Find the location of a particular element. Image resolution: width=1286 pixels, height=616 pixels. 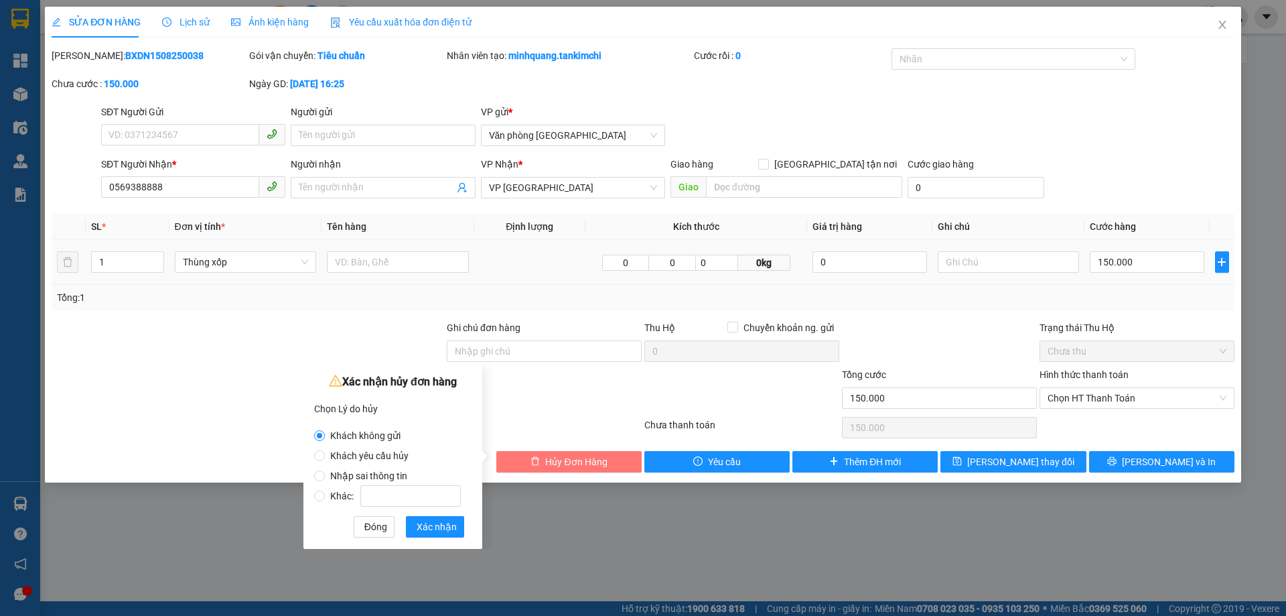

span: Thu Hộ is located at coordinates (660, 328).